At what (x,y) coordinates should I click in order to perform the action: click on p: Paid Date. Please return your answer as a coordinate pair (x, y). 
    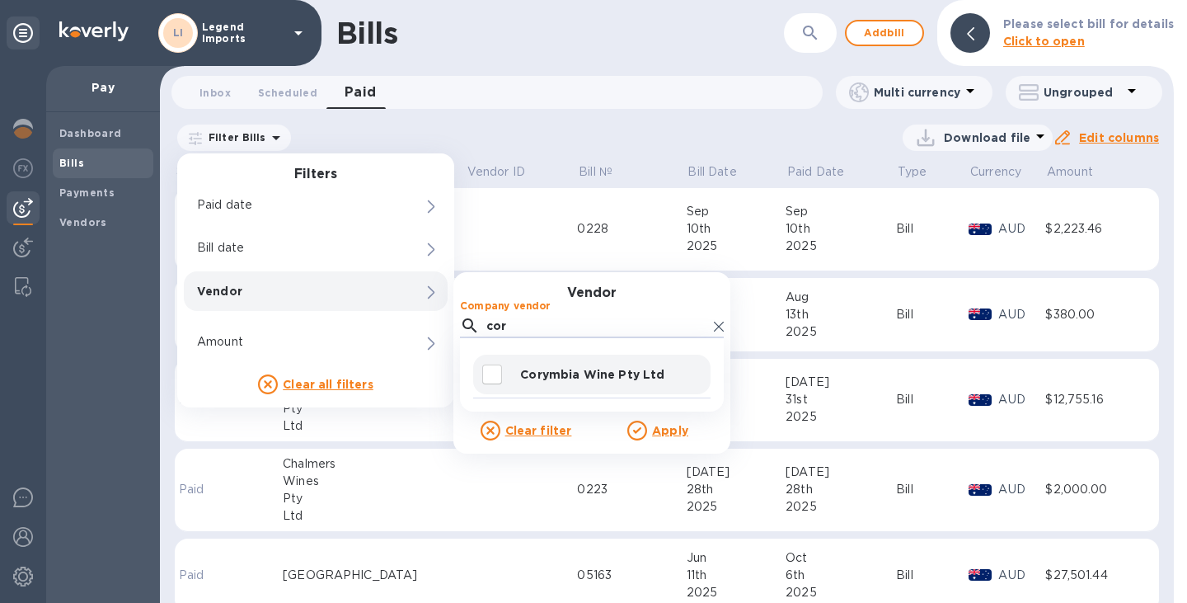
    Looking at the image, I should click on (815, 172).